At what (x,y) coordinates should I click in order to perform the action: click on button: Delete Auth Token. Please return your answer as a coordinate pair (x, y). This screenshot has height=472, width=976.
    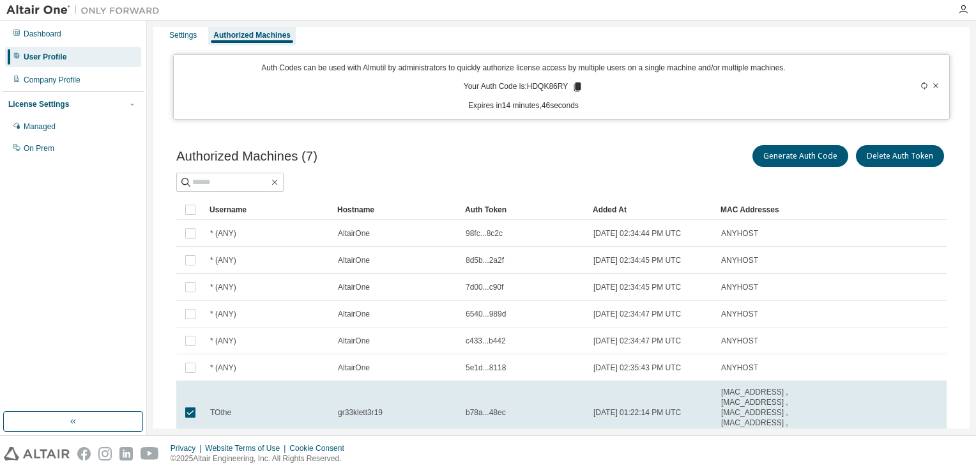
    Looking at the image, I should click on (900, 156).